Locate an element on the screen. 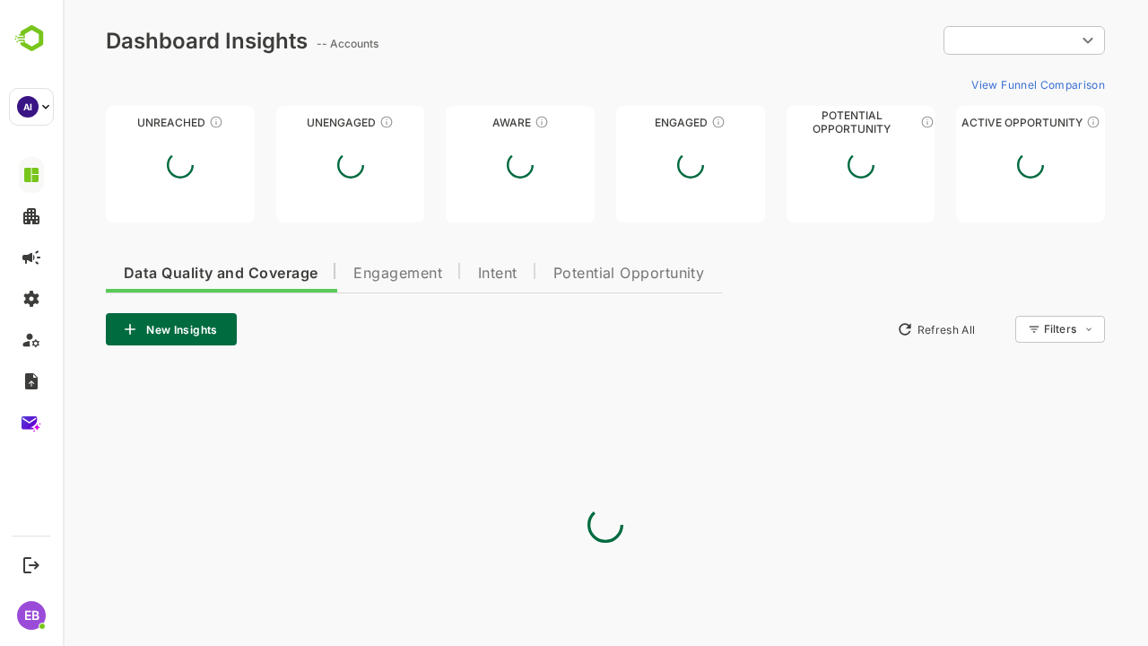  span: Data Quality and Coverage is located at coordinates (158, 274).